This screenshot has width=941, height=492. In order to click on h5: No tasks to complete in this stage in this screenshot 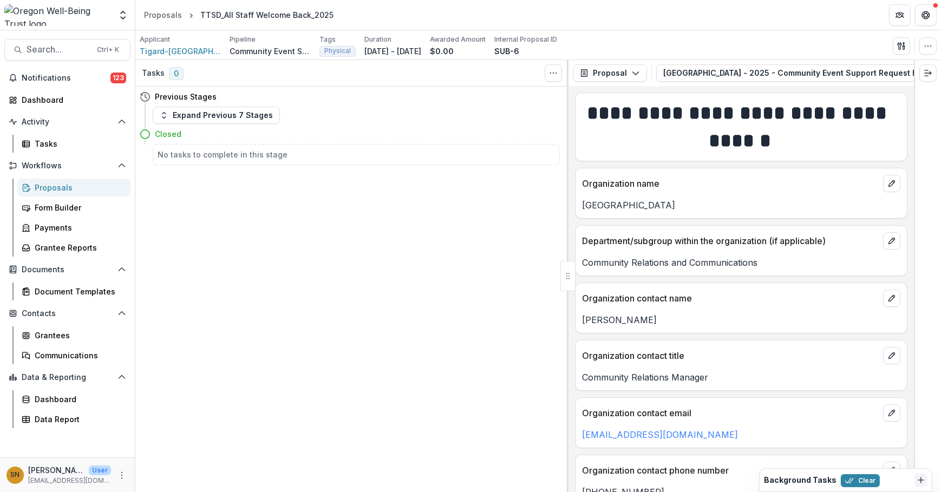, I will do `click(356, 154)`.